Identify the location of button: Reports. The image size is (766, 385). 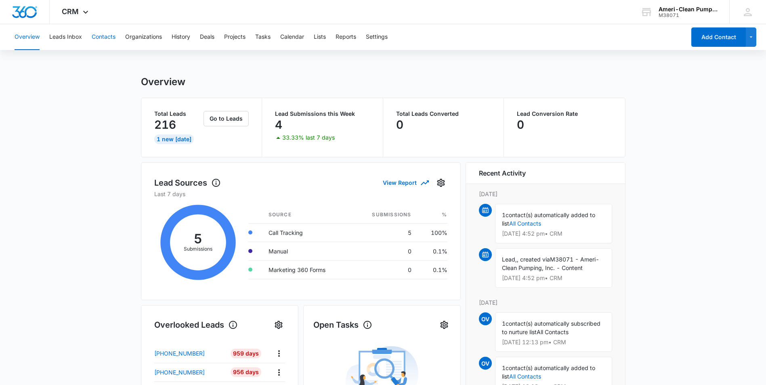
(346, 37).